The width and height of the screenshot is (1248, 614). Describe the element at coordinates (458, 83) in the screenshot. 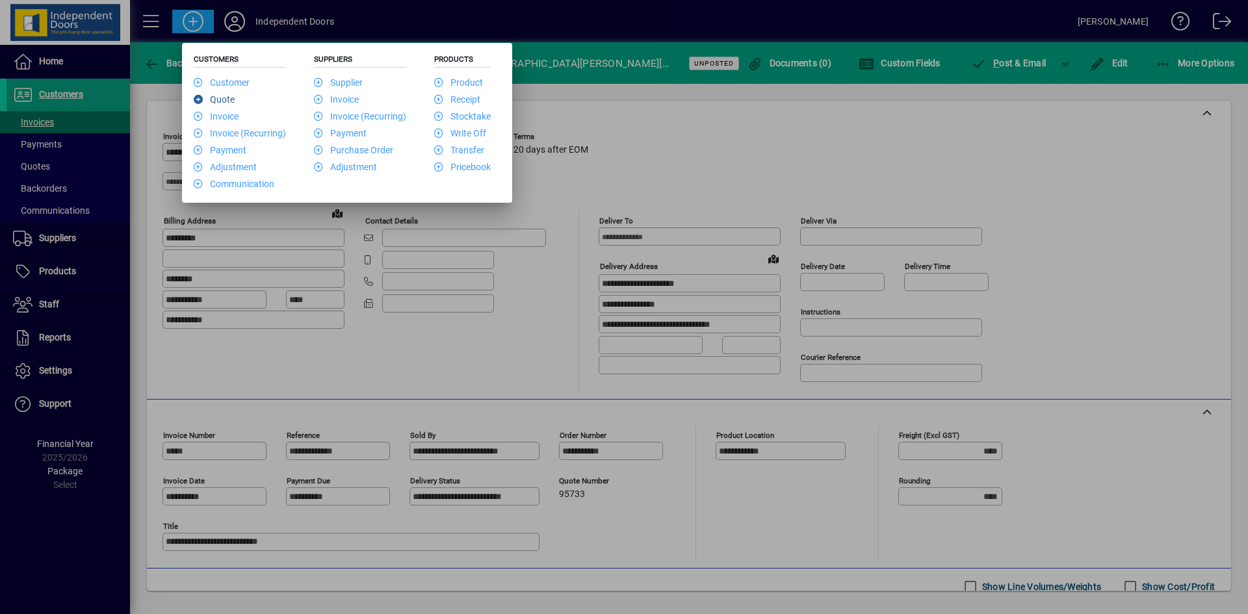

I see `a: Product` at that location.